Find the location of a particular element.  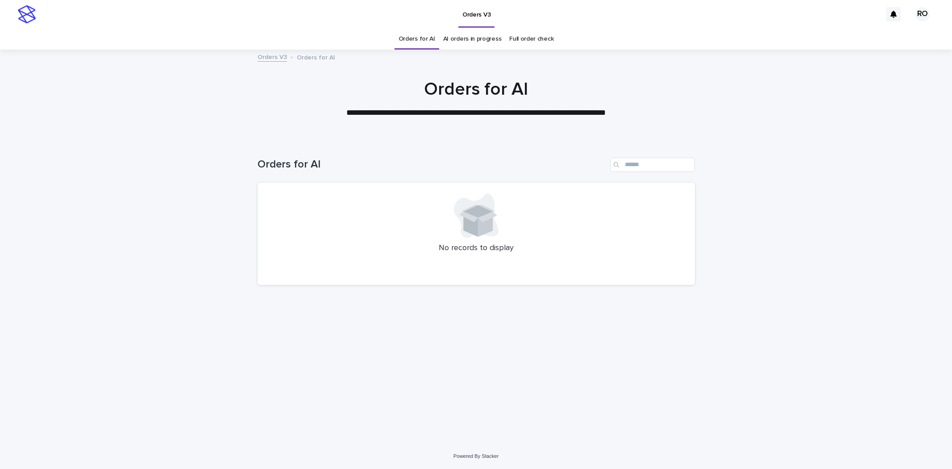

a: Orders for AI is located at coordinates (417, 39).